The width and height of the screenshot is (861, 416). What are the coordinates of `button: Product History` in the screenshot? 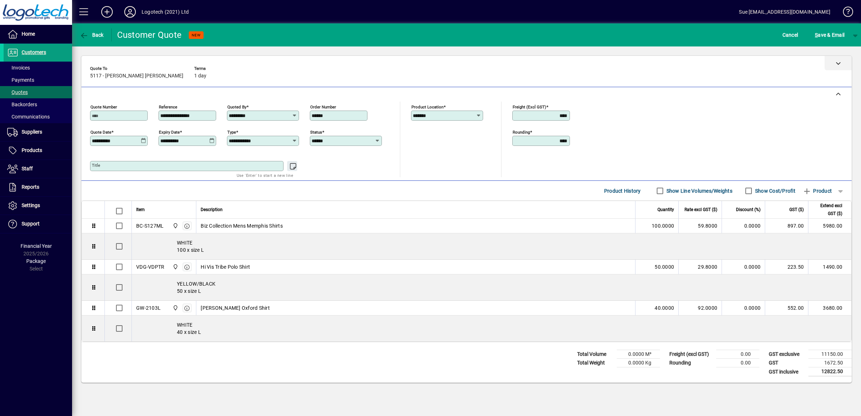 It's located at (622, 191).